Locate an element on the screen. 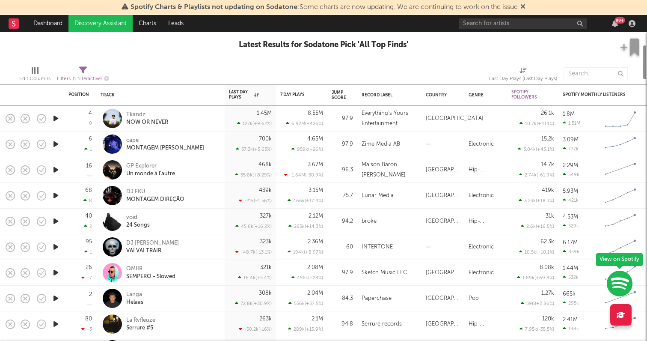 This screenshot has height=341, width=647. div: 4 is located at coordinates (90, 113).